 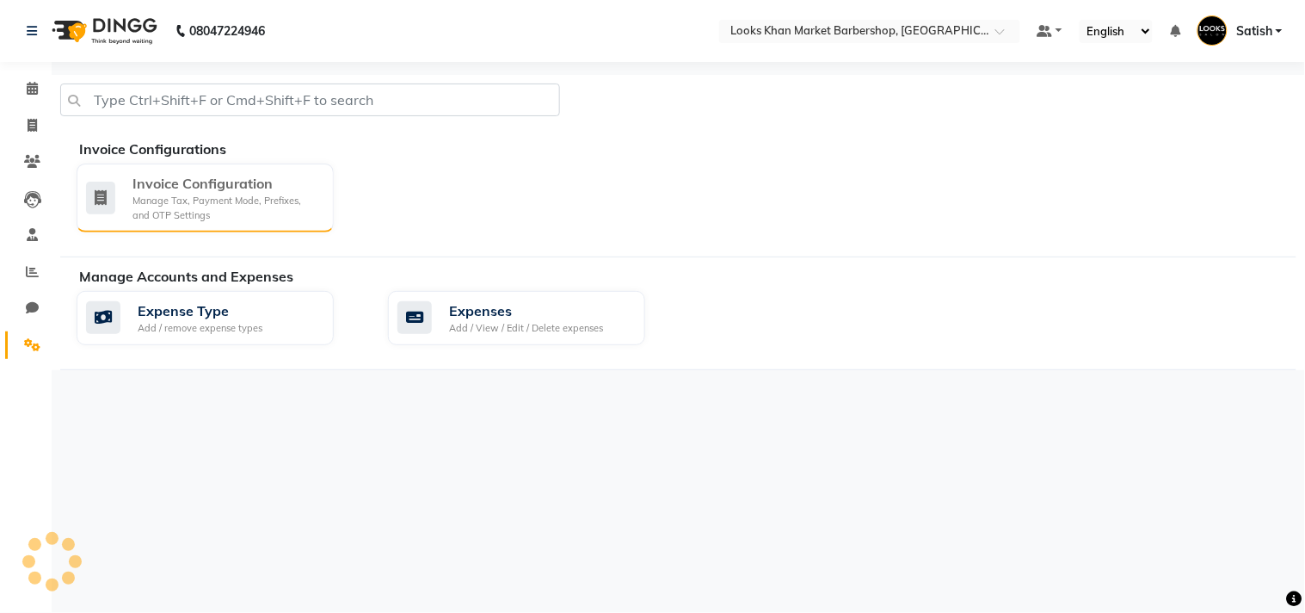 I want to click on b: 08047224946, so click(x=227, y=31).